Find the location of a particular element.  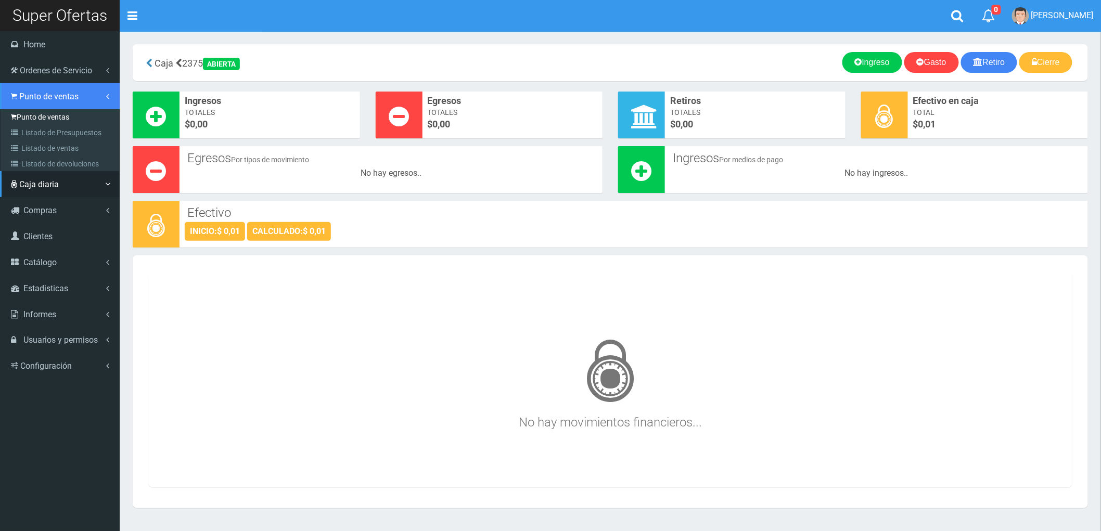

span: Efectivo en caja is located at coordinates (998, 101).